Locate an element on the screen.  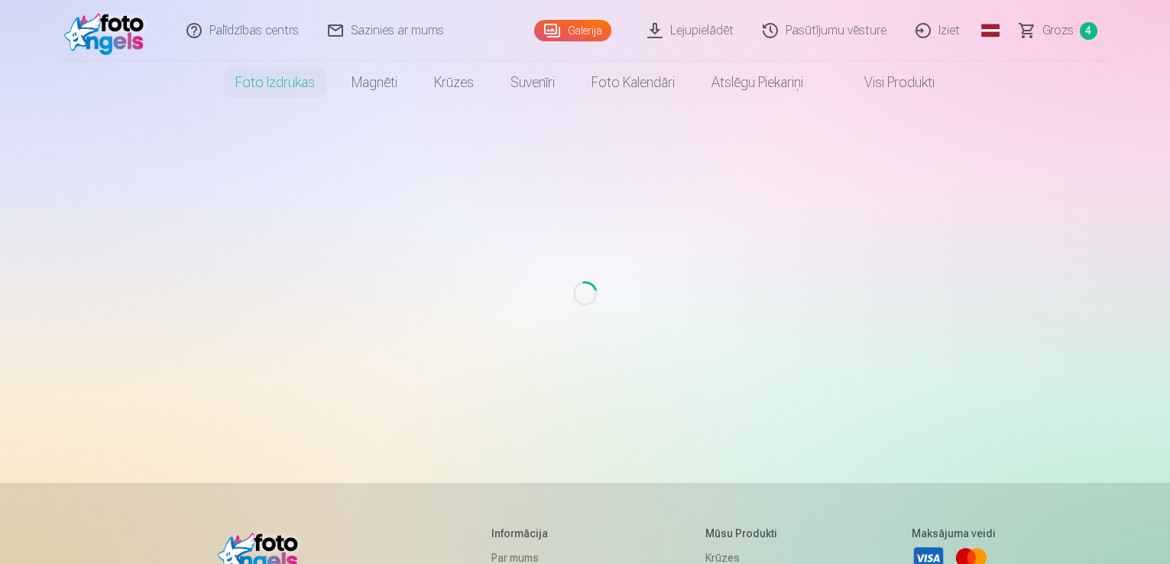
a: Foto kalendāri is located at coordinates (633, 83).